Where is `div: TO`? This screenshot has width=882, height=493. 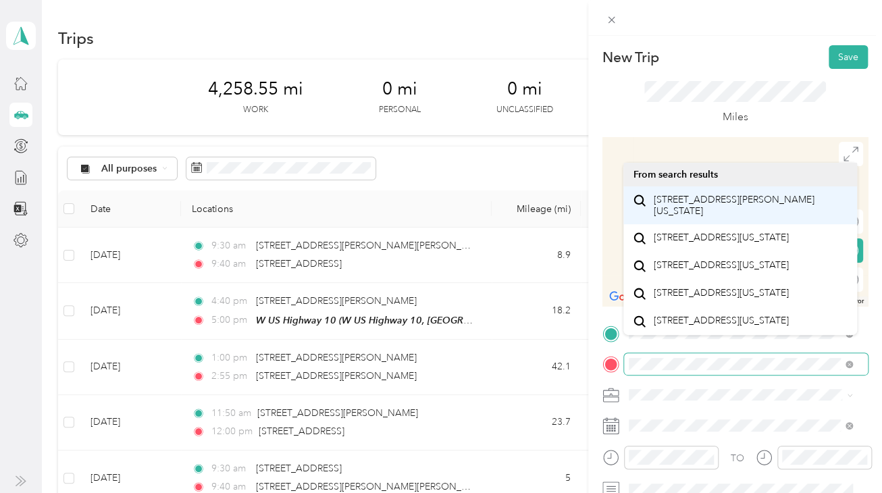 div: TO is located at coordinates (737, 458).